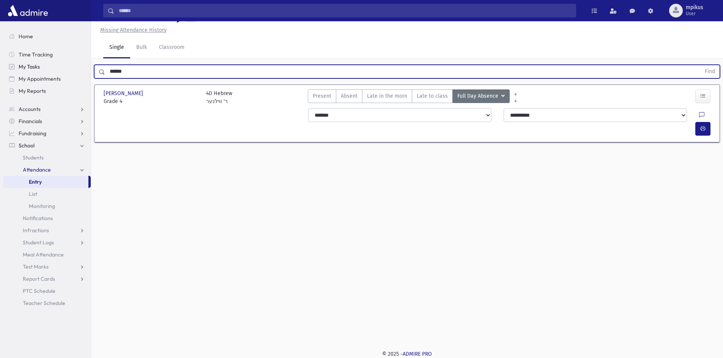 The height and width of the screenshot is (358, 723). I want to click on a: Test Marks, so click(47, 267).